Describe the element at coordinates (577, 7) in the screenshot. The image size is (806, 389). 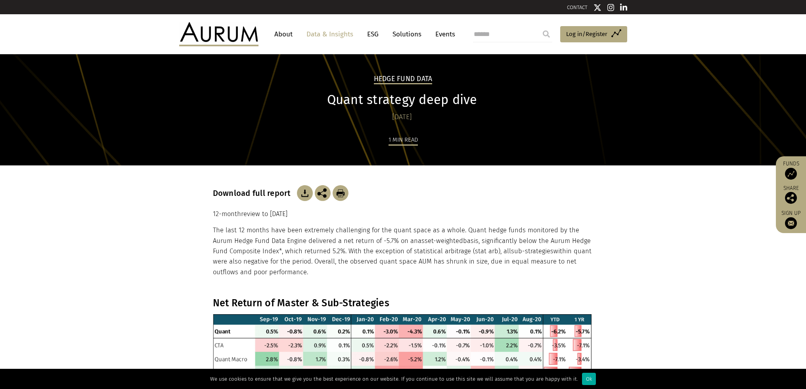
I see `a: CONTACT` at that location.